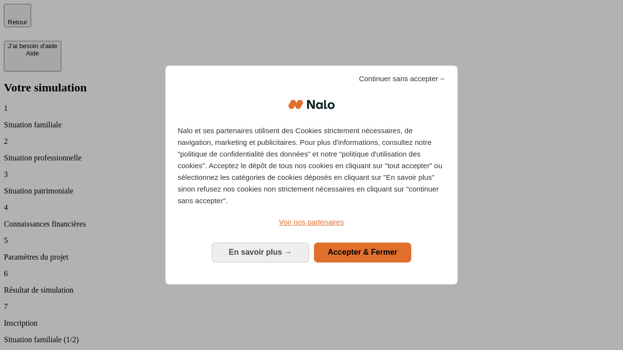 This screenshot has height=350, width=623. What do you see at coordinates (311, 175) in the screenshot?
I see `div: Bienvenue chez Nalo Gestion du consentement` at bounding box center [311, 175].